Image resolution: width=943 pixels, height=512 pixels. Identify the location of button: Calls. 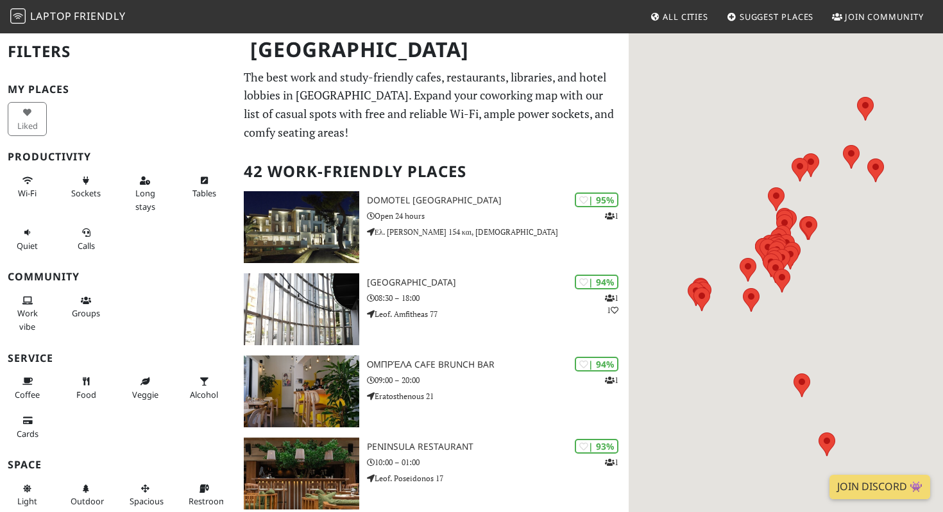
(86, 239).